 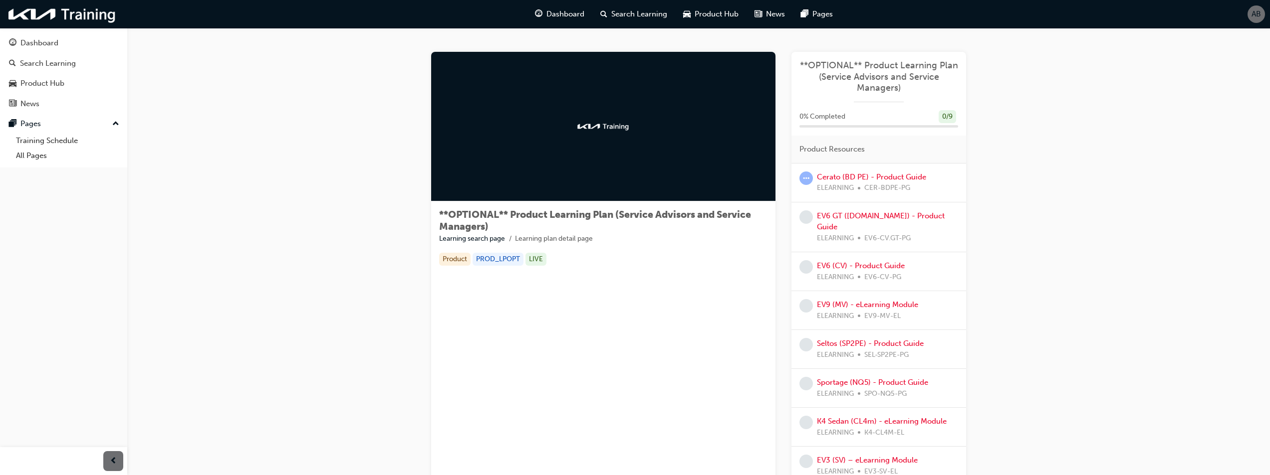 I want to click on div: Pages, so click(x=30, y=124).